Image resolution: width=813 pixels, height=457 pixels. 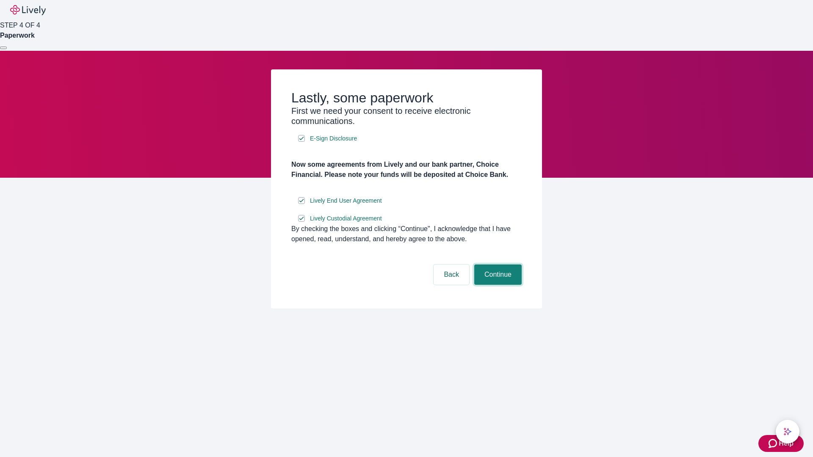 What do you see at coordinates (346, 218) in the screenshot?
I see `span: Lively Custodial Agreement` at bounding box center [346, 218].